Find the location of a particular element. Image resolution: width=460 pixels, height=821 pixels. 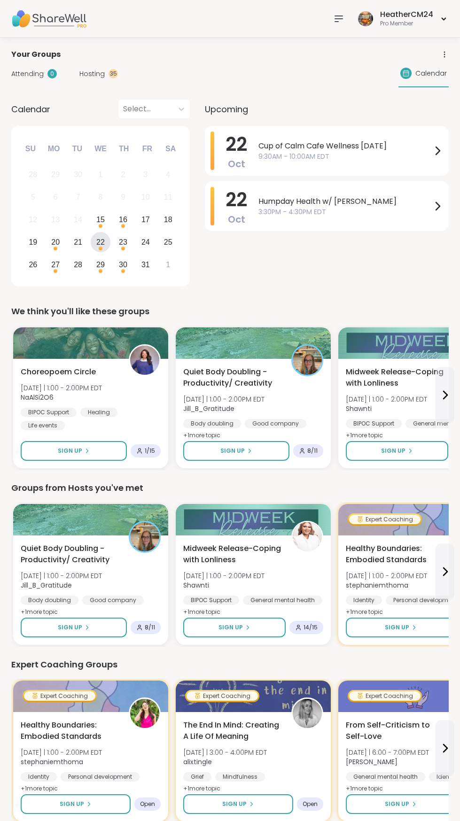

div: Not available Monday, September 29th, 2025 is located at coordinates (55, 175).